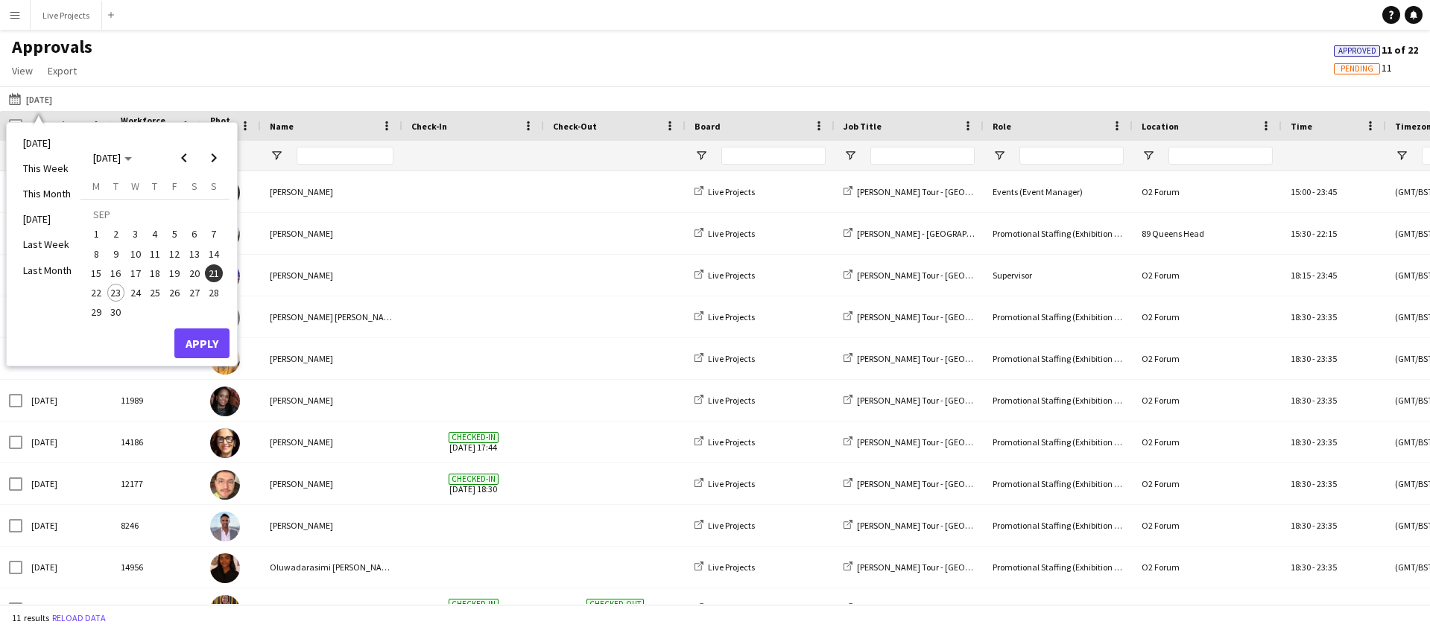 Image resolution: width=1430 pixels, height=630 pixels. Describe the element at coordinates (135, 186) in the screenshot. I see `span: W` at that location.